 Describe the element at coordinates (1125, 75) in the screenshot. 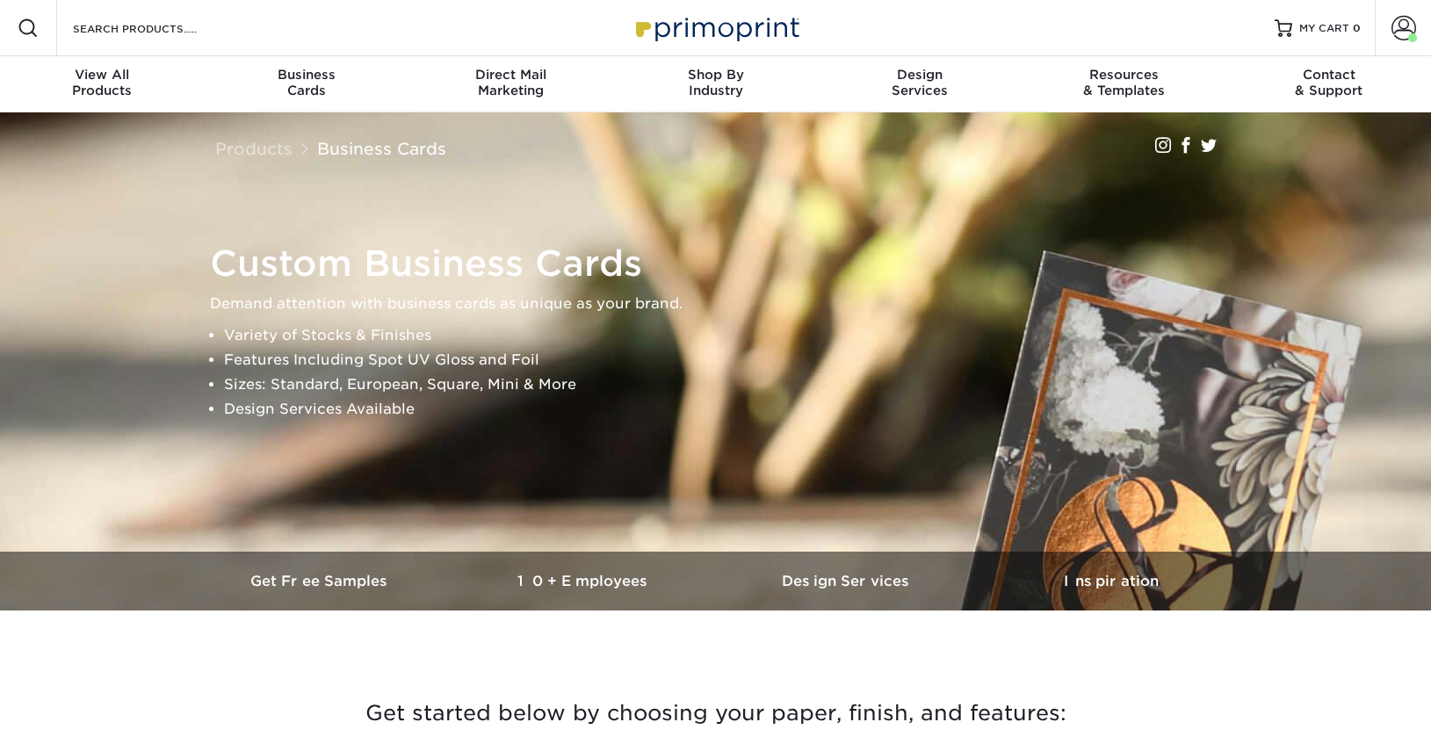

I see `span: Resources` at that location.